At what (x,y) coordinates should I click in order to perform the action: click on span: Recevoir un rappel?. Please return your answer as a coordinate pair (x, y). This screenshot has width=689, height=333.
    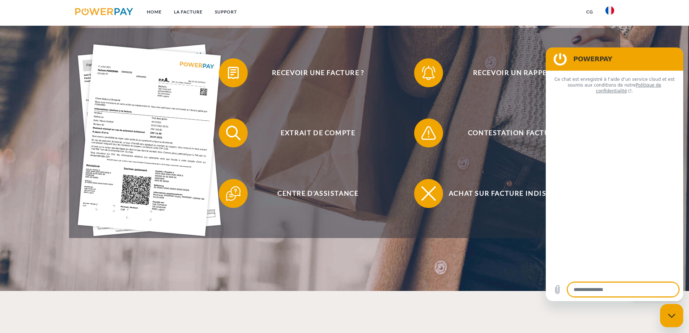
    Looking at the image, I should click on (514, 73).